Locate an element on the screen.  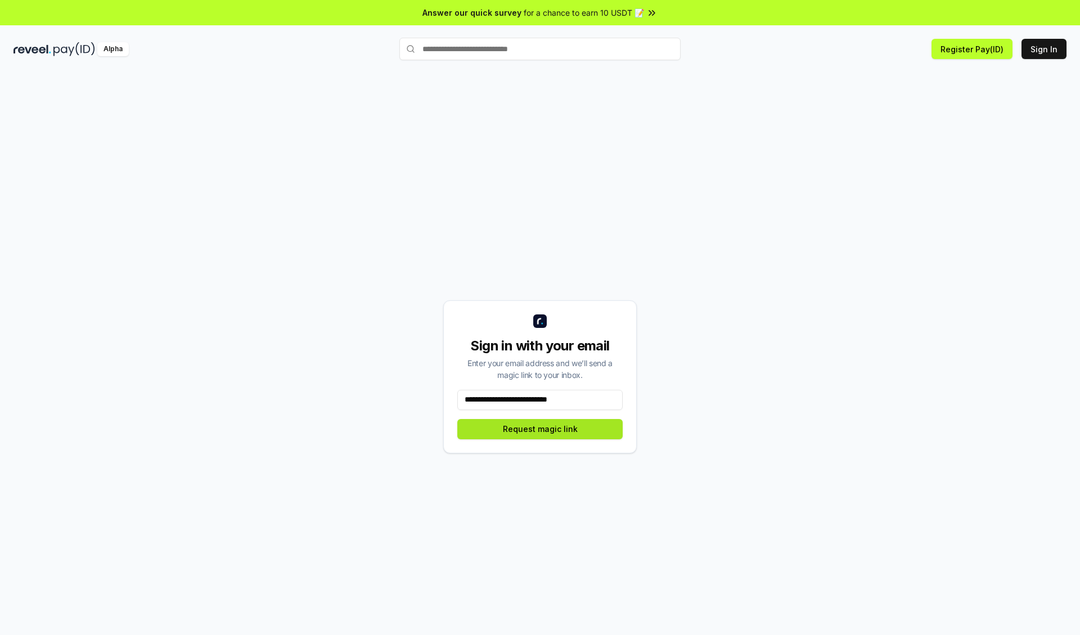
div: Alpha is located at coordinates (113, 49).